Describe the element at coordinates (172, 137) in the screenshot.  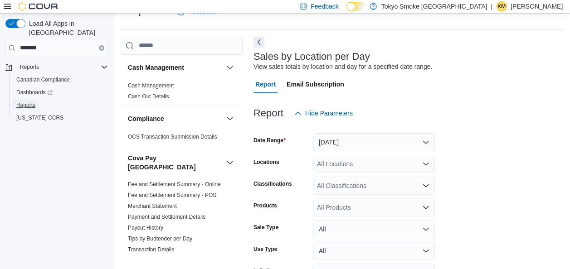
I see `a: OCS Transaction Submission Details` at that location.